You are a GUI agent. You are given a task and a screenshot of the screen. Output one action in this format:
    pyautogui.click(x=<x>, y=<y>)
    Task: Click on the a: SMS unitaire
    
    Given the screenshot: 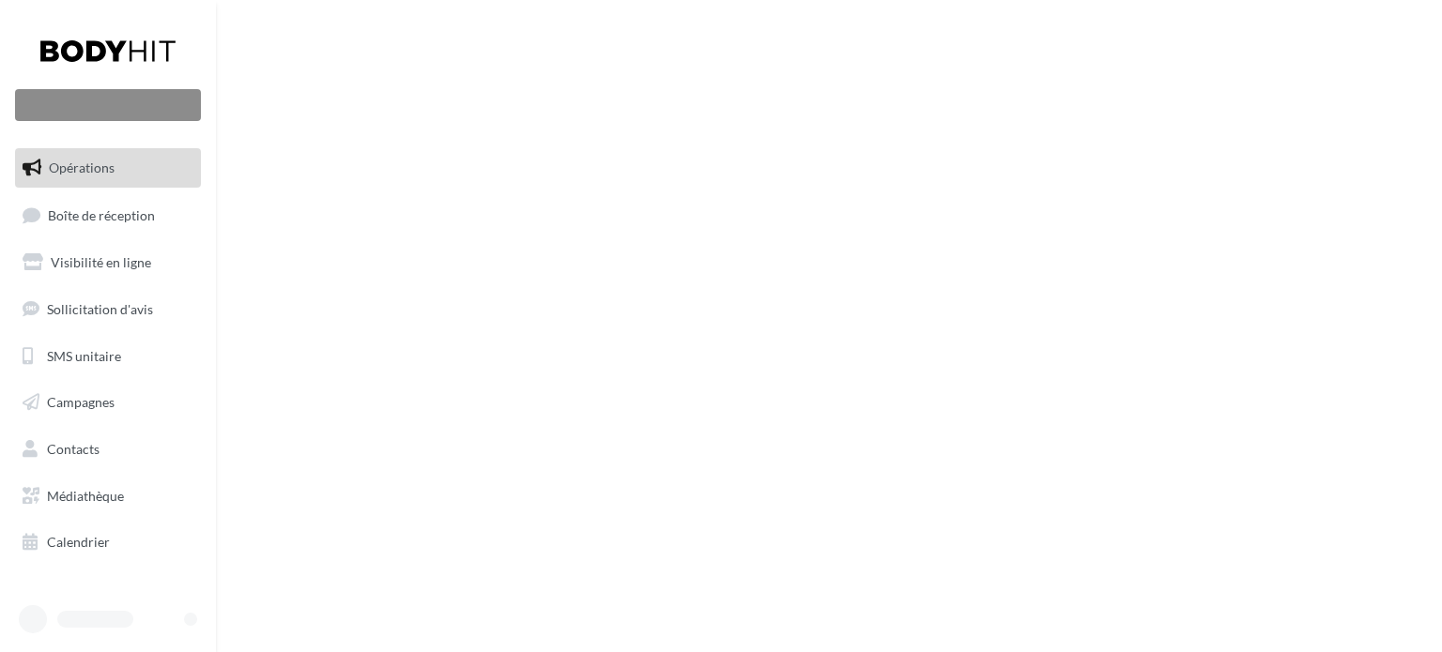 What is the action you would take?
    pyautogui.click(x=108, y=357)
    